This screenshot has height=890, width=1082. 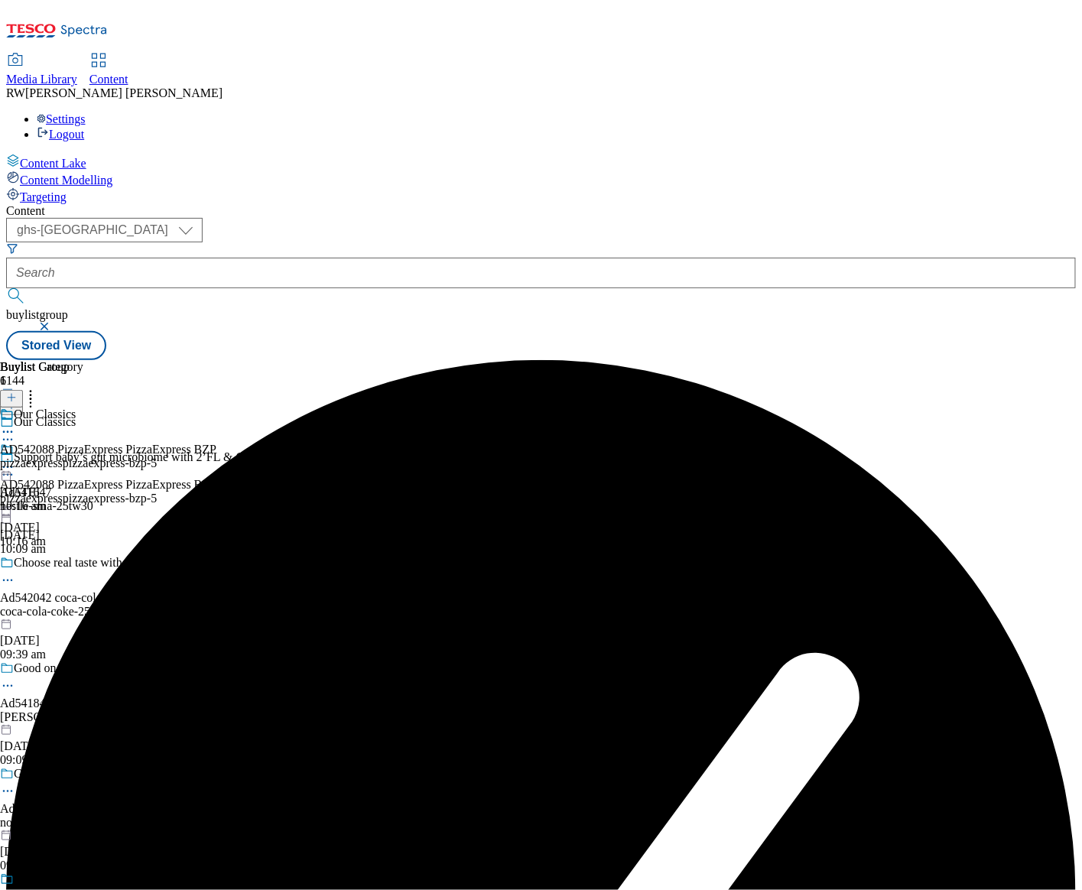 I want to click on div: Win £1,000 and tickets to a private 'Screaming' of Scream7, so click(x=158, y=880).